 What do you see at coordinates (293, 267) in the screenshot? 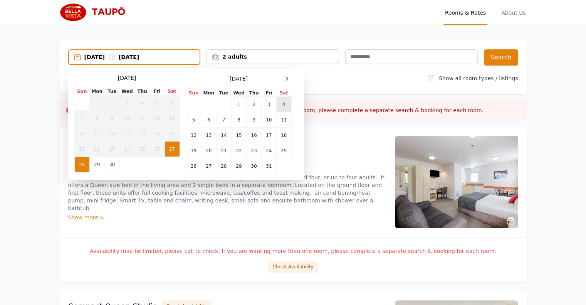
I see `button: Check Availability` at bounding box center [293, 267].